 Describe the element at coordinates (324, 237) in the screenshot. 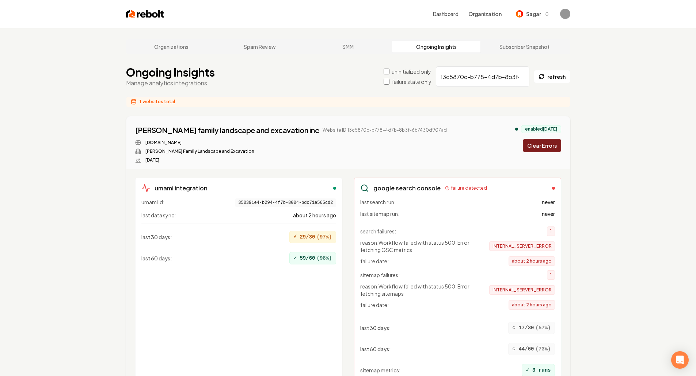

I see `span: ( 97 %)` at that location.